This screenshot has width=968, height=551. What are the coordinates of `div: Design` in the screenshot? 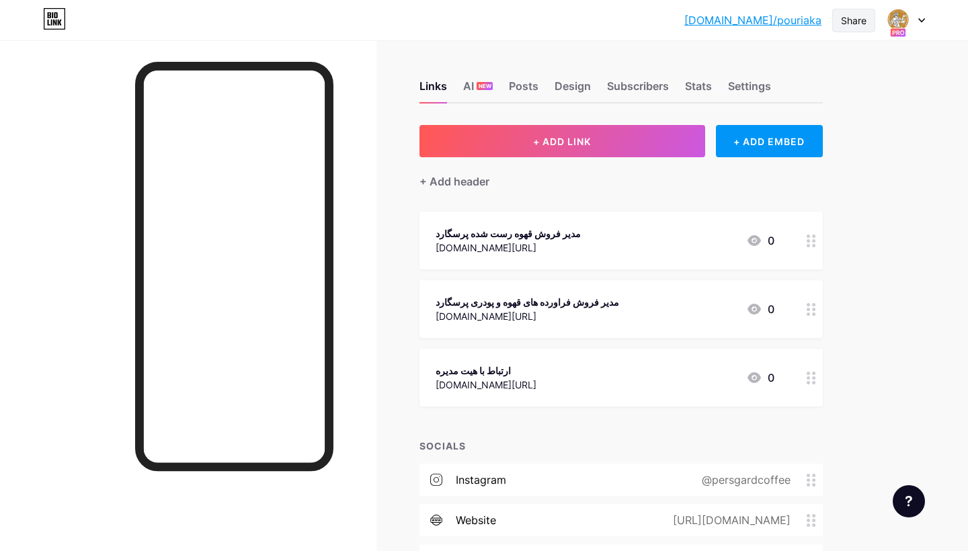 It's located at (573, 90).